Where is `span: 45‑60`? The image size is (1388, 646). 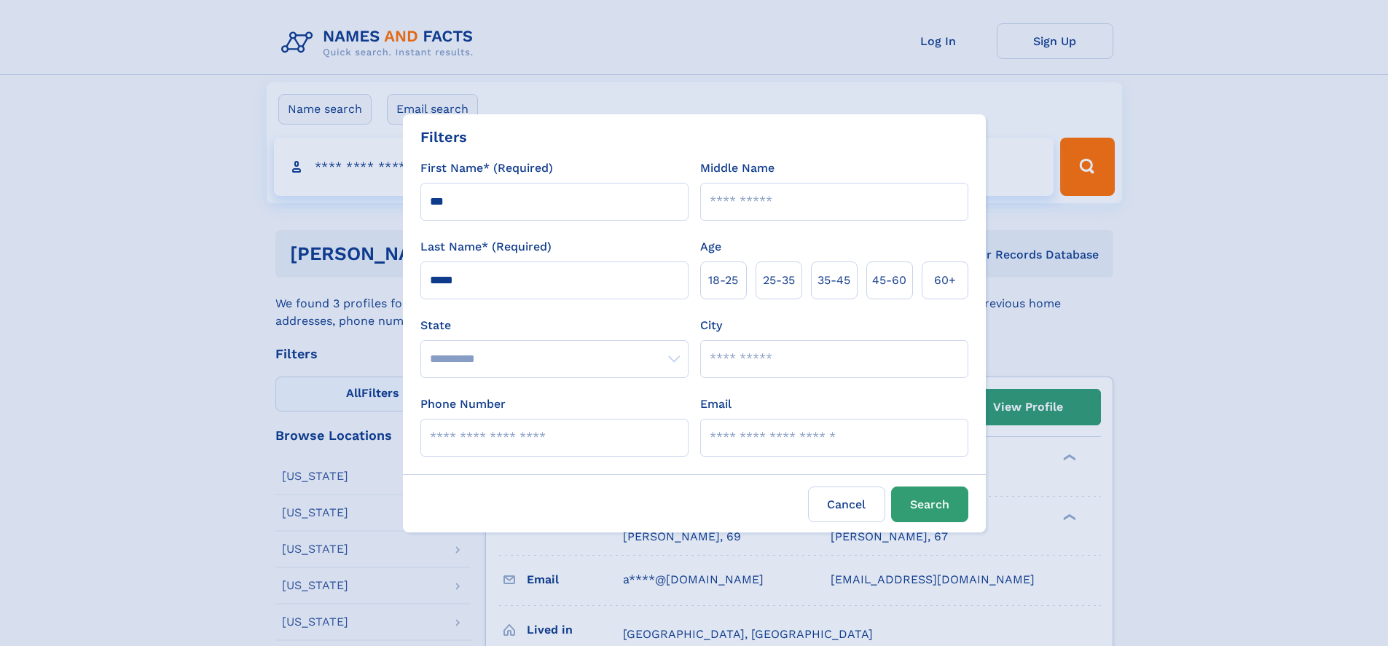 span: 45‑60 is located at coordinates (889, 281).